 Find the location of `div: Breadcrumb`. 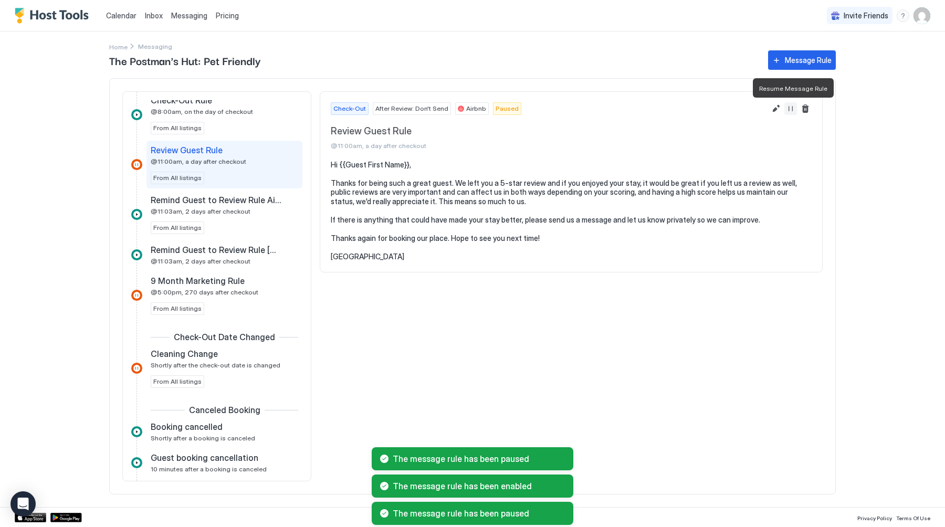

div: Breadcrumb is located at coordinates (118, 46).